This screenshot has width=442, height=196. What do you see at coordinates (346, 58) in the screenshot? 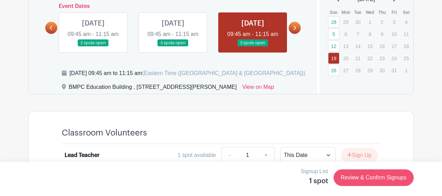
I see `p: 20` at bounding box center [346, 58].